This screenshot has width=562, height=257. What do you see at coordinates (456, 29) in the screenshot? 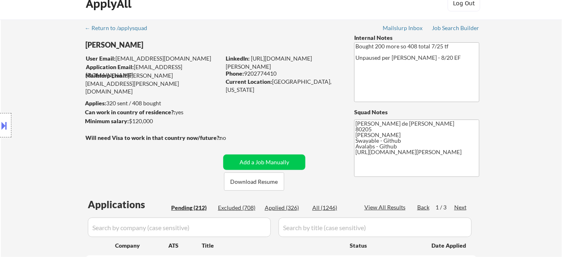
I see `a: Job Search Builder` at bounding box center [456, 29].